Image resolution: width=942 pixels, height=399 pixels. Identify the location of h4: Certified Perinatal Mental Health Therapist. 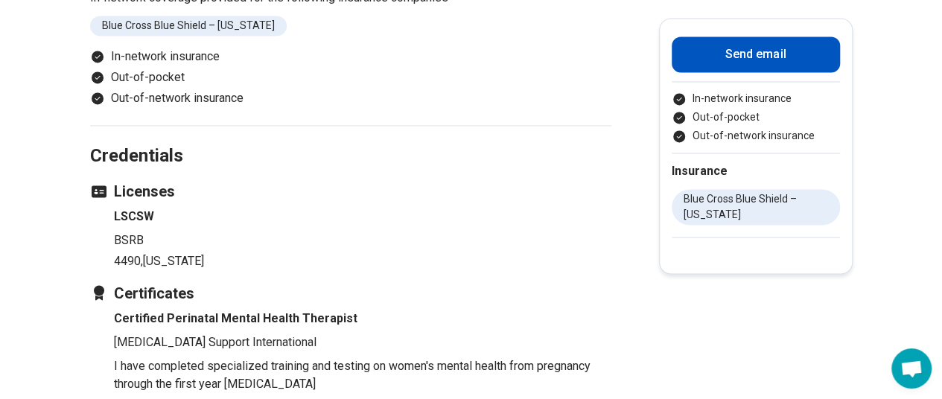
(362, 318).